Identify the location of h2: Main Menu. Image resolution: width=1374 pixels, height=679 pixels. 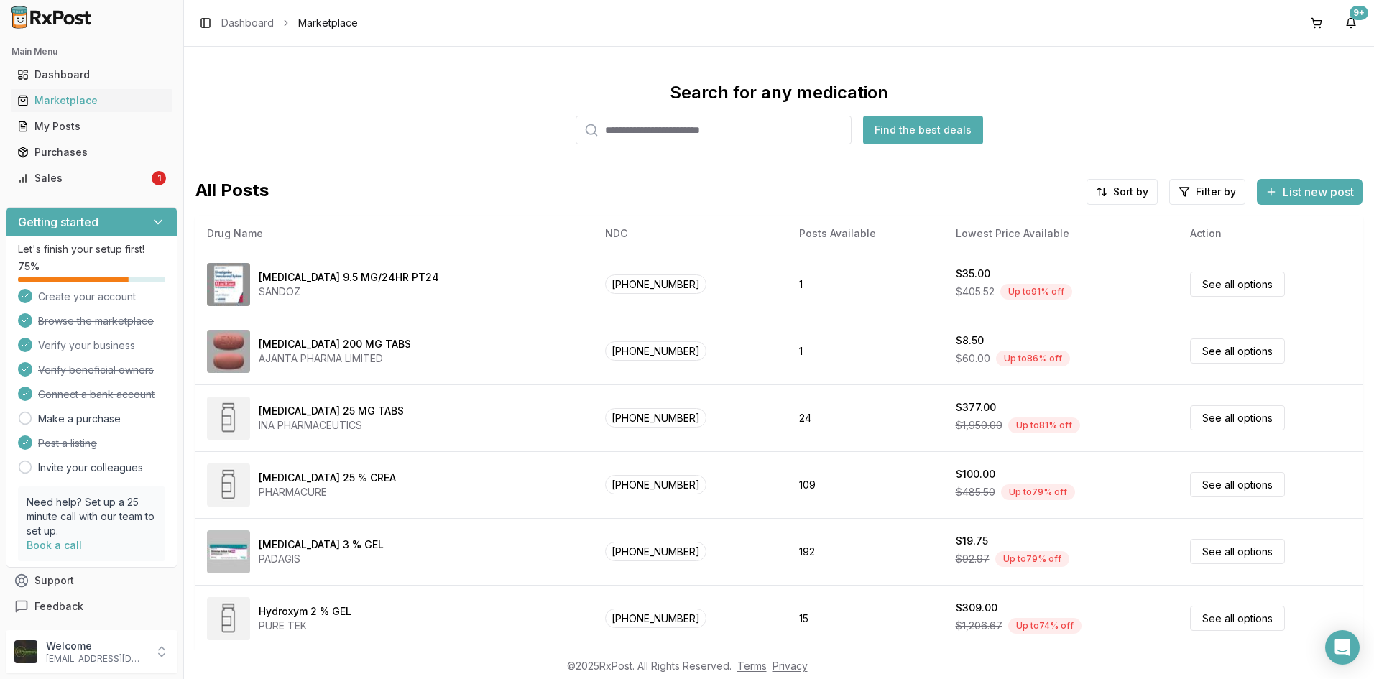
(91, 52).